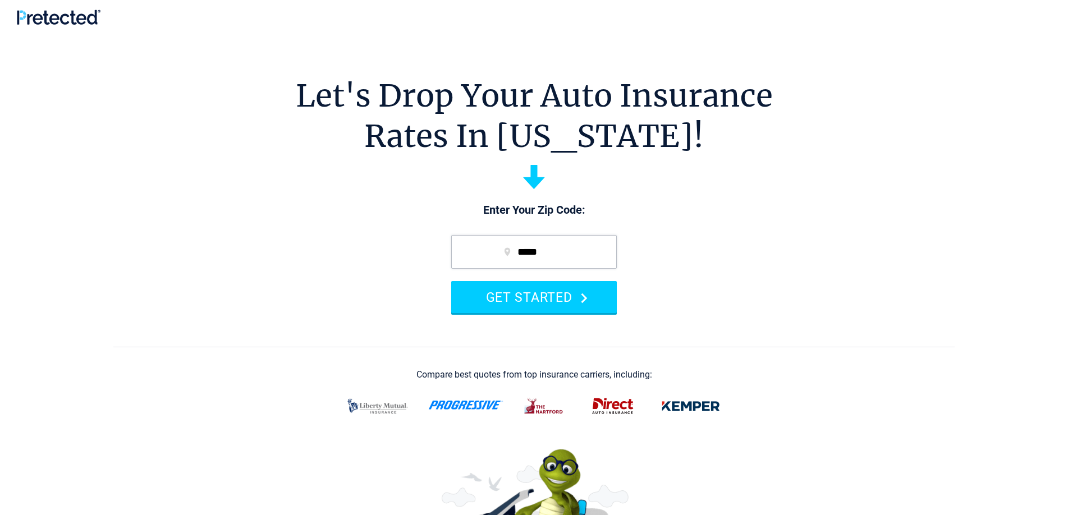 The width and height of the screenshot is (1068, 515). Describe the element at coordinates (58, 17) in the screenshot. I see `img: Pretected Logo` at that location.